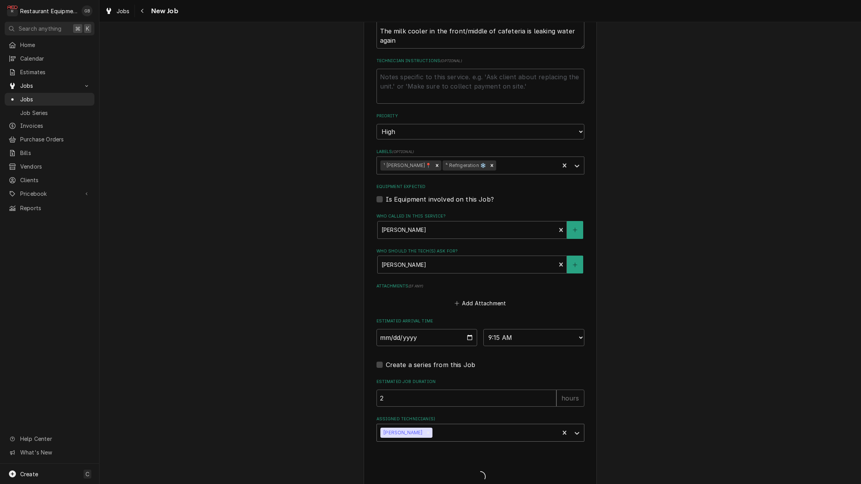 The image size is (861, 484). What do you see at coordinates (143, 11) in the screenshot?
I see `button: Navigate back` at bounding box center [143, 11].